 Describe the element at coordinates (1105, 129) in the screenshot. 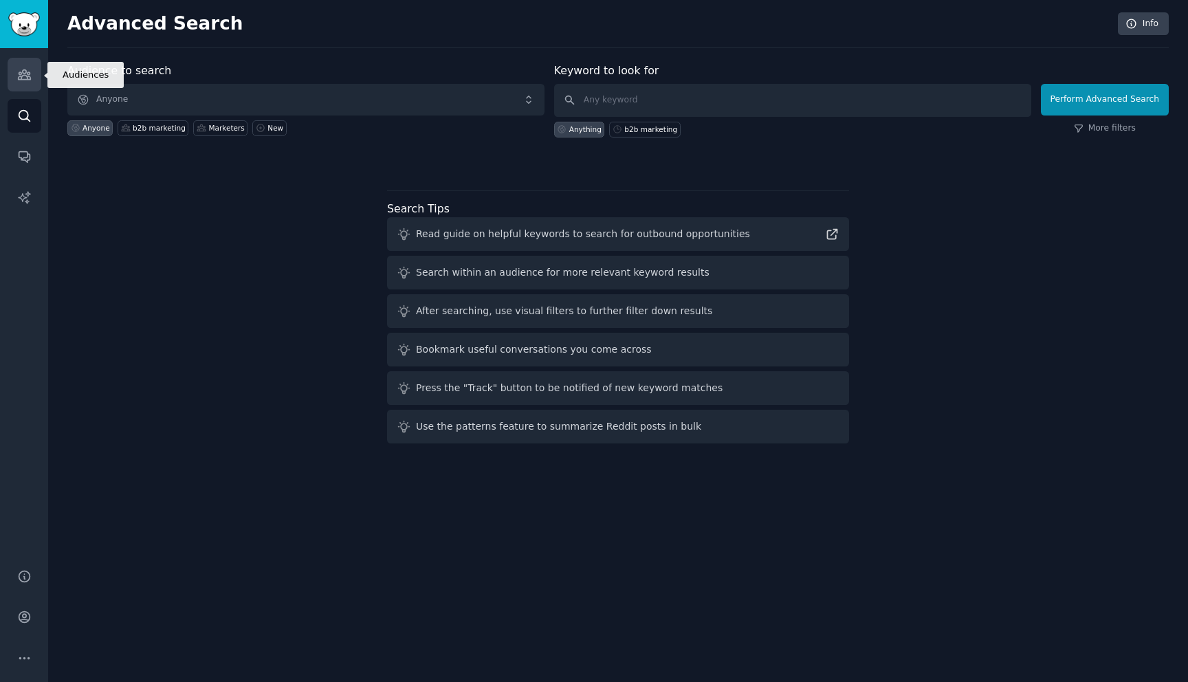

I see `a: More filters` at that location.